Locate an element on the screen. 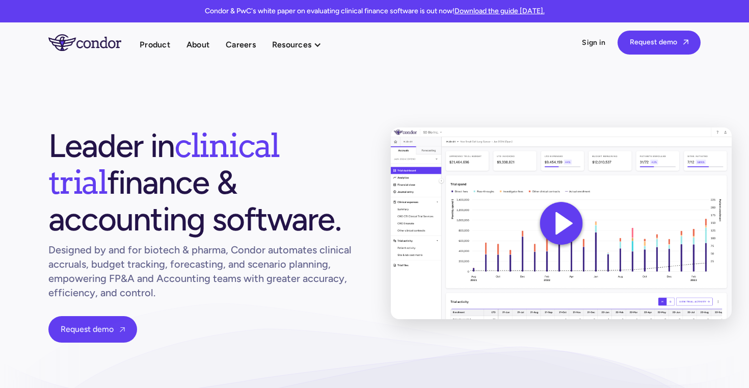  h1: Designed by and for biotech & pharma, Condor automates clinical accruals, budget tracking, foreca... is located at coordinates (203, 271).